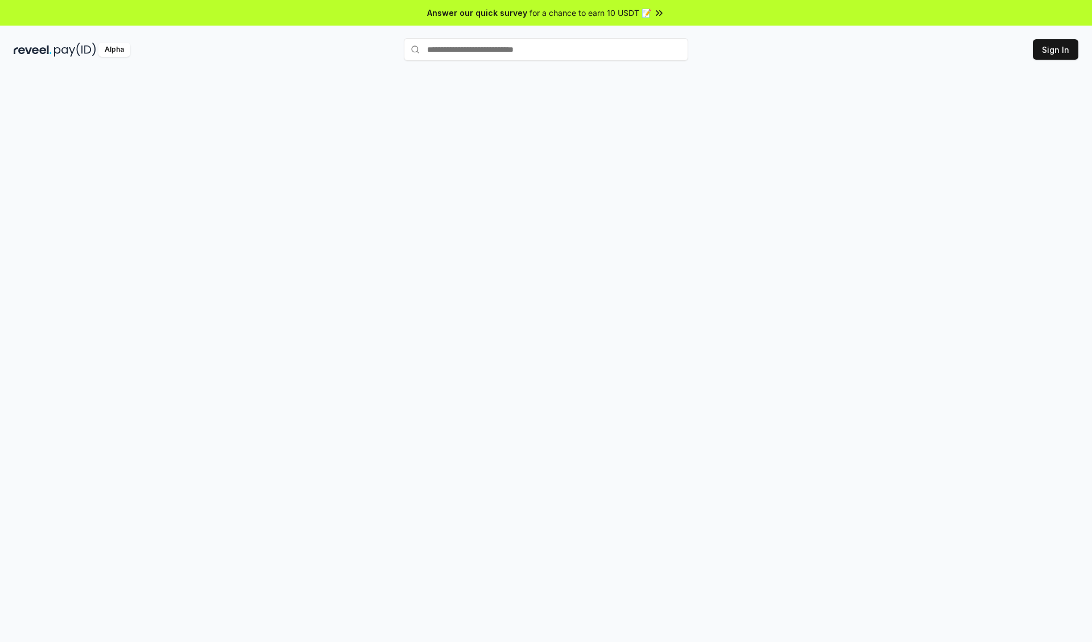  I want to click on span: Answer our quick survey, so click(477, 13).